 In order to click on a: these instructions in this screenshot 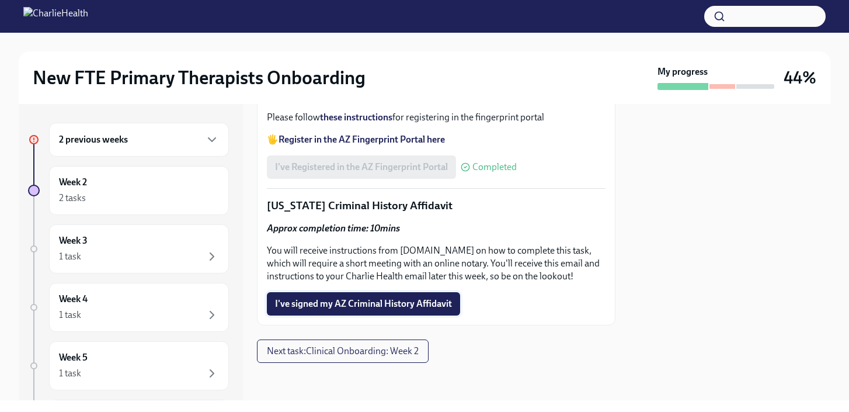, I will do `click(356, 117)`.